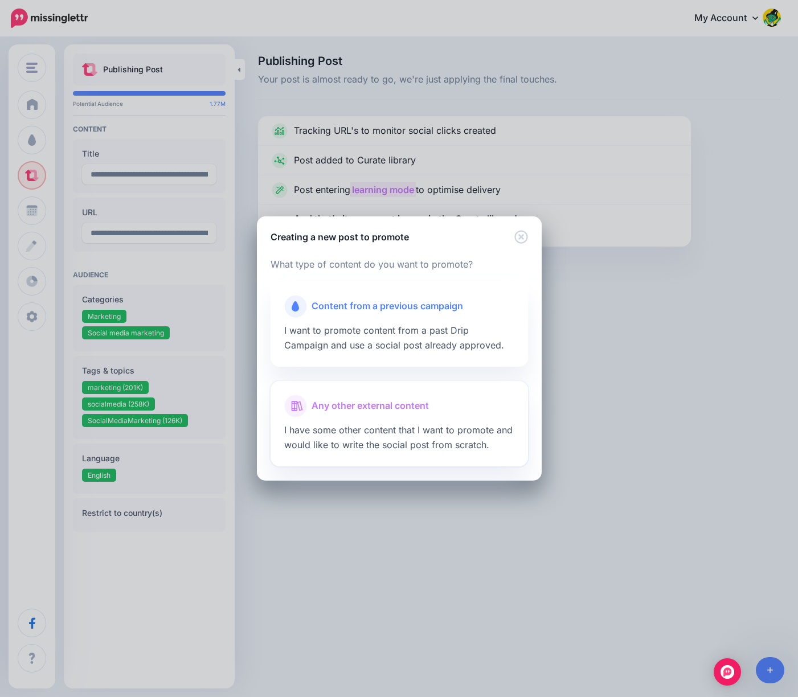 This screenshot has width=798, height=697. I want to click on h5: Creating a new post to promote, so click(339, 237).